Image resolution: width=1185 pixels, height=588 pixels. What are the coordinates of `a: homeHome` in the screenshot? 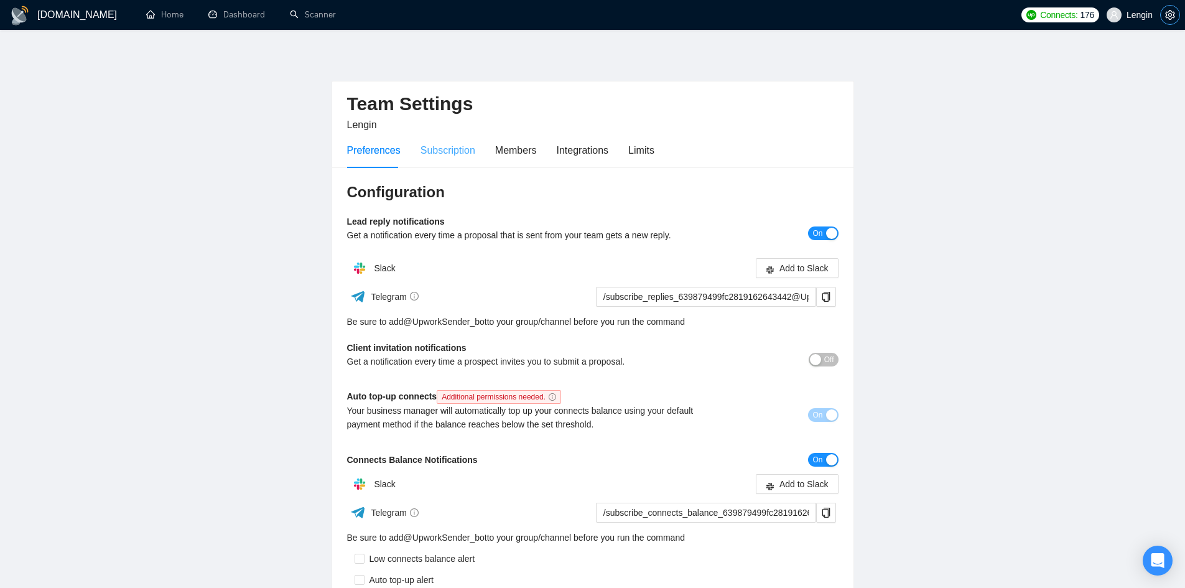 It's located at (165, 14).